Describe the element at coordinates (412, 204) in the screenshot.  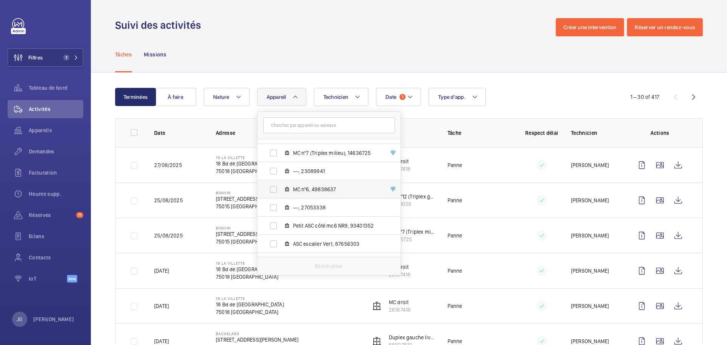
I see `p: 41821039` at that location.